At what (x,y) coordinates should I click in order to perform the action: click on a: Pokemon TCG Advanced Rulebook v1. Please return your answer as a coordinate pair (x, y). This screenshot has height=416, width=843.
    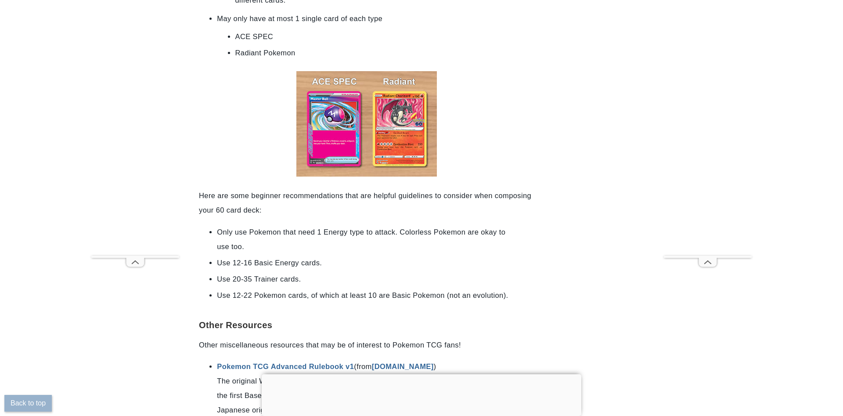
    Looking at the image, I should click on (285, 366).